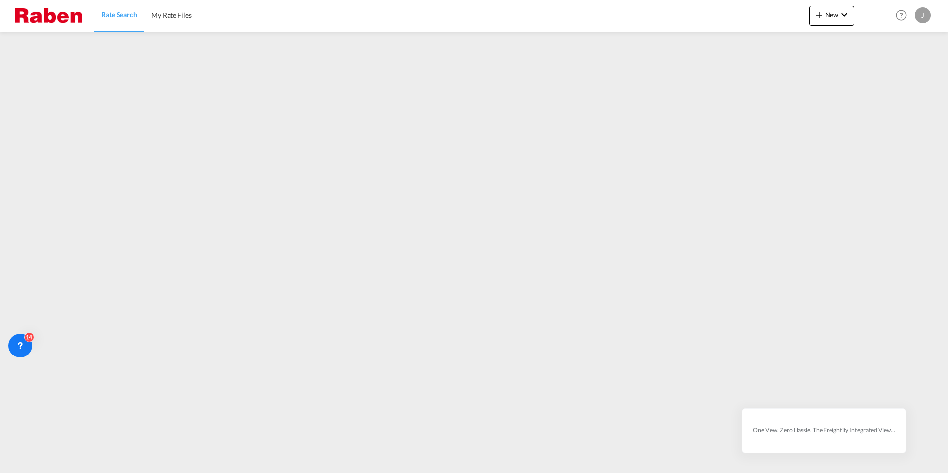  I want to click on span: My Rate Files, so click(172, 15).